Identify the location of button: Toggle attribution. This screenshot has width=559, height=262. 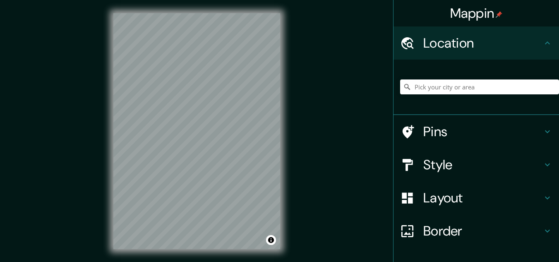
(271, 240).